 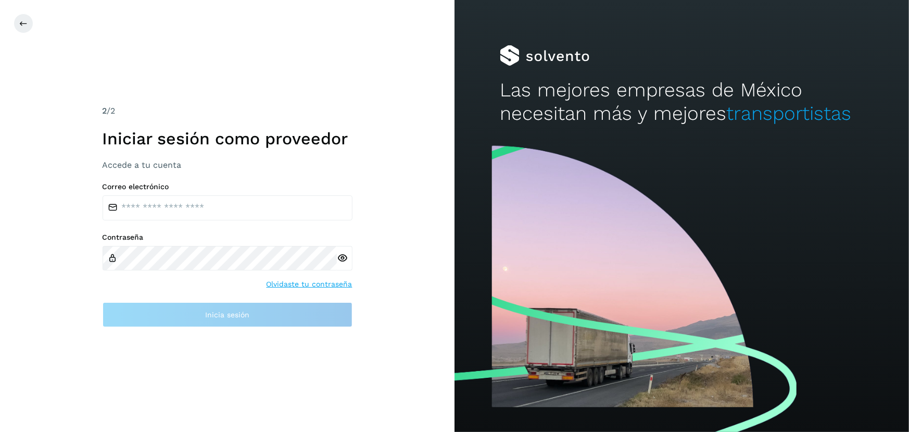 I want to click on button: Inicia sesión, so click(x=228, y=314).